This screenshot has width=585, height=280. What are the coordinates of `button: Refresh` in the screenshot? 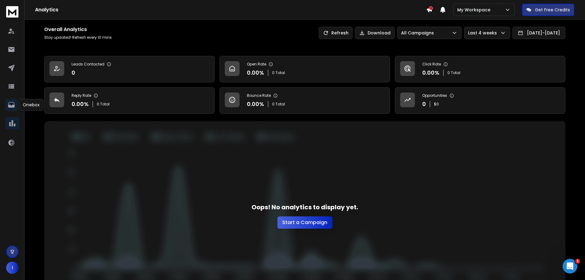 It's located at (335, 33).